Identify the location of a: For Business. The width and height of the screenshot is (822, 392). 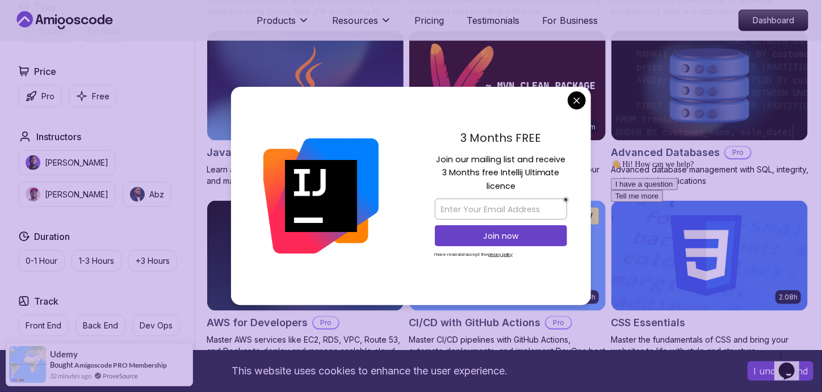
(570, 20).